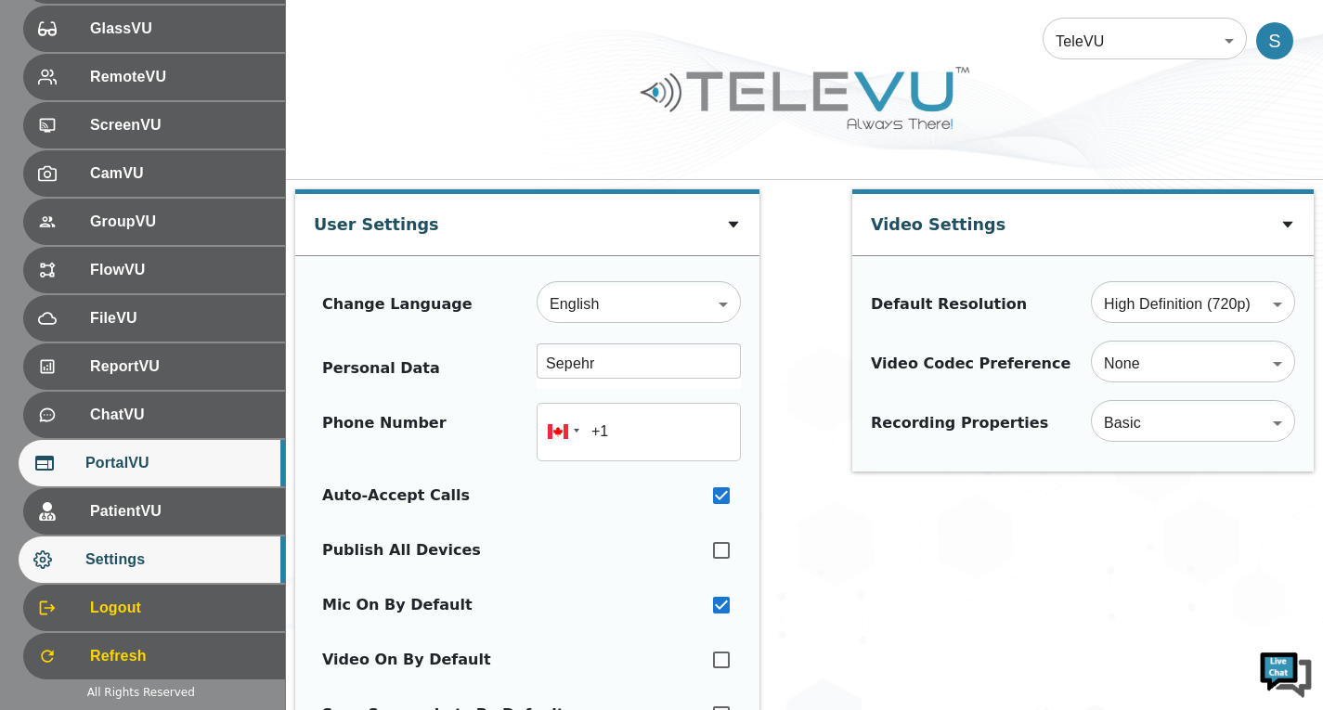 The width and height of the screenshot is (1323, 710). Describe the element at coordinates (639, 305) in the screenshot. I see `div: English` at that location.